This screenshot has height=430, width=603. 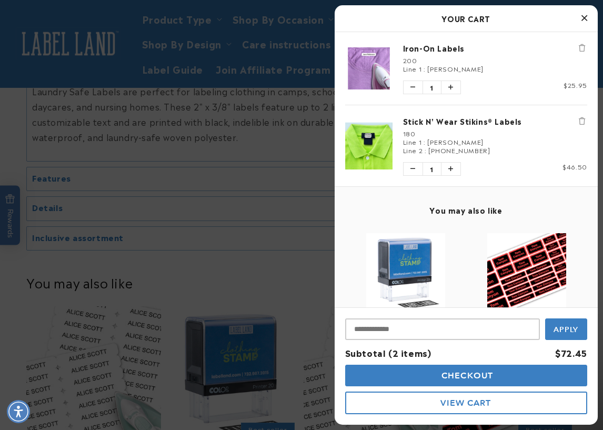 I want to click on a: Stick N' Wear Stikins® Labels, so click(x=495, y=121).